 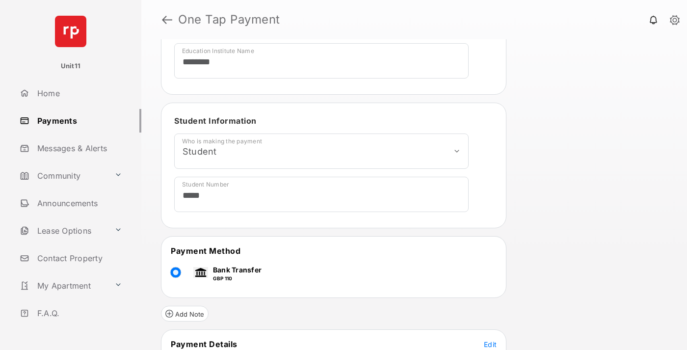 I want to click on button: Edit, so click(x=490, y=344).